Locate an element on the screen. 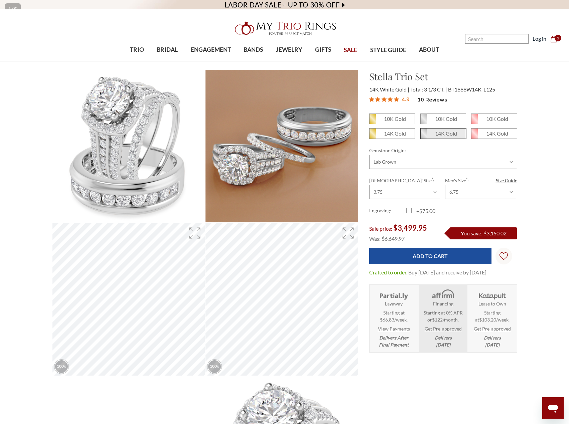 The image size is (569, 424). span: 14K Rose Gold is located at coordinates (493, 134).